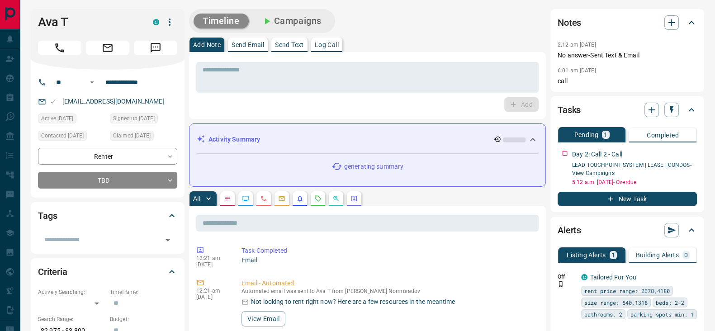 The width and height of the screenshot is (715, 331). Describe the element at coordinates (616, 303) in the screenshot. I see `span: size range: 540,1318` at that location.